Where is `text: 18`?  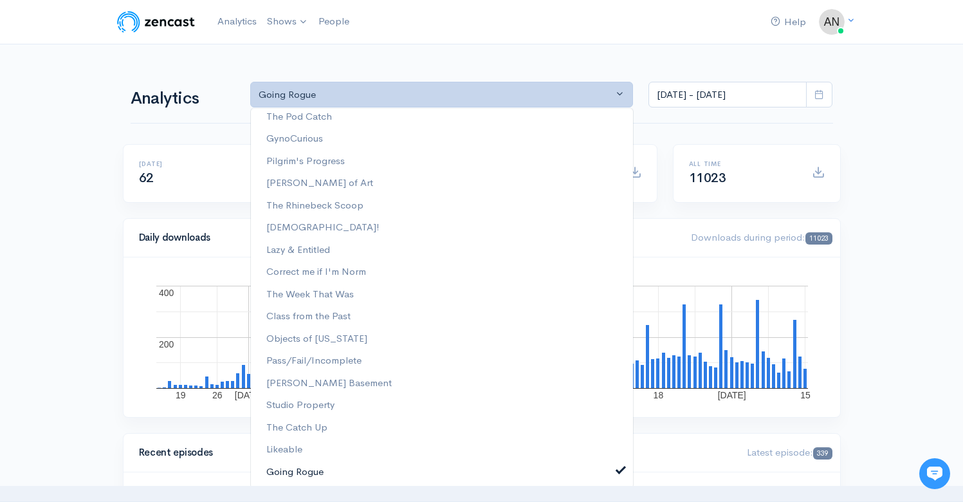
text: 18 is located at coordinates (658, 395).